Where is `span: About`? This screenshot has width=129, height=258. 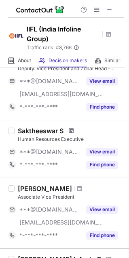
span: About is located at coordinates (24, 61).